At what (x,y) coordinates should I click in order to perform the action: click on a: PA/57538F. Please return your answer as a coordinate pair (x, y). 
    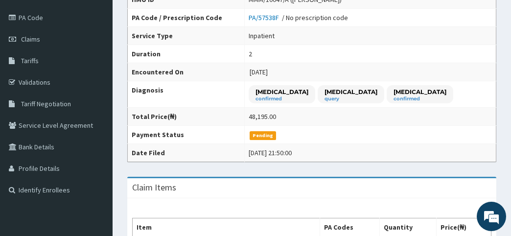
    Looking at the image, I should click on (265, 18).